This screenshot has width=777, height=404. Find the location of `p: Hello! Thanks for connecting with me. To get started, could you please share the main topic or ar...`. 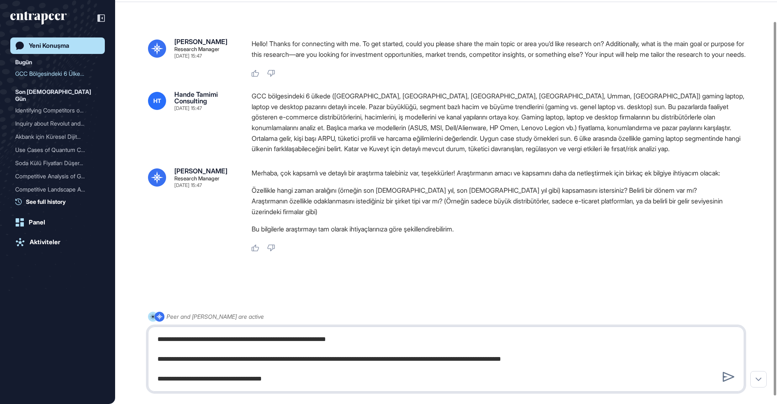

p: Hello! Thanks for connecting with me. To get started, could you please share the main topic or ar... is located at coordinates (501, 49).